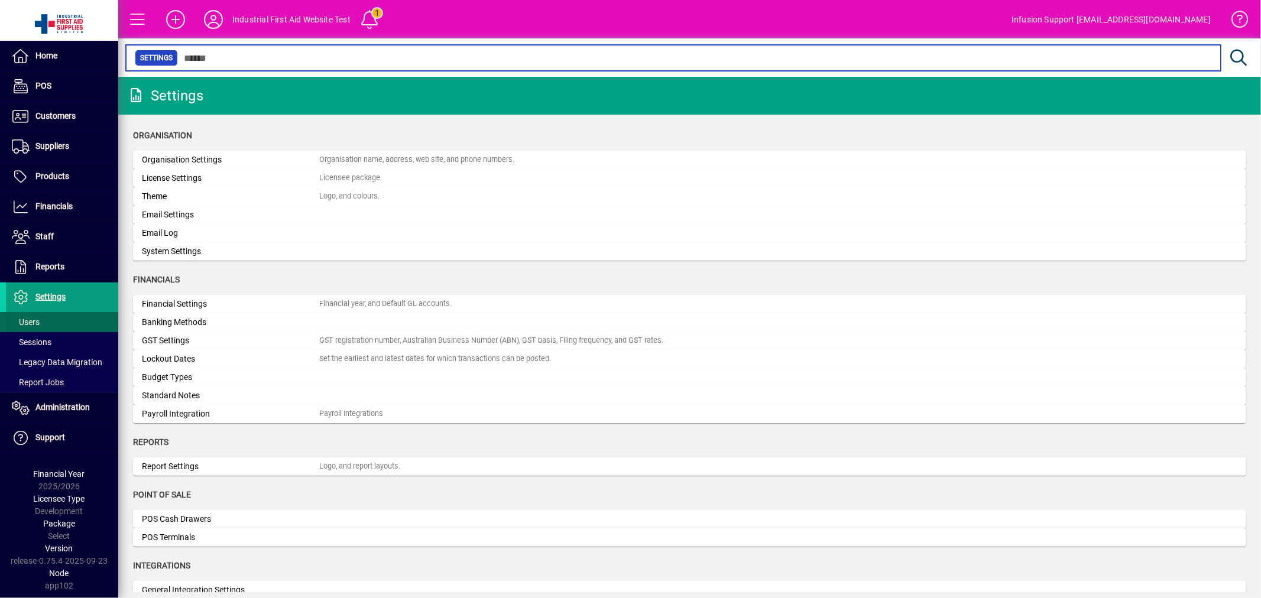  Describe the element at coordinates (491, 340) in the screenshot. I see `div: GST registration number, Australian Business Number (ABN), GST basis, Filing frequency, and GST r...` at that location.